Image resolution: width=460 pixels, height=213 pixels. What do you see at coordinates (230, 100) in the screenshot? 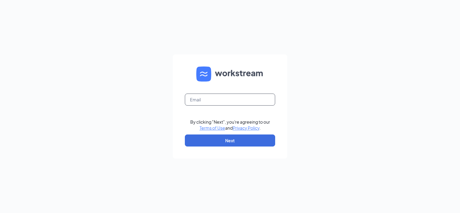
I see `input: Email` at bounding box center [230, 100].